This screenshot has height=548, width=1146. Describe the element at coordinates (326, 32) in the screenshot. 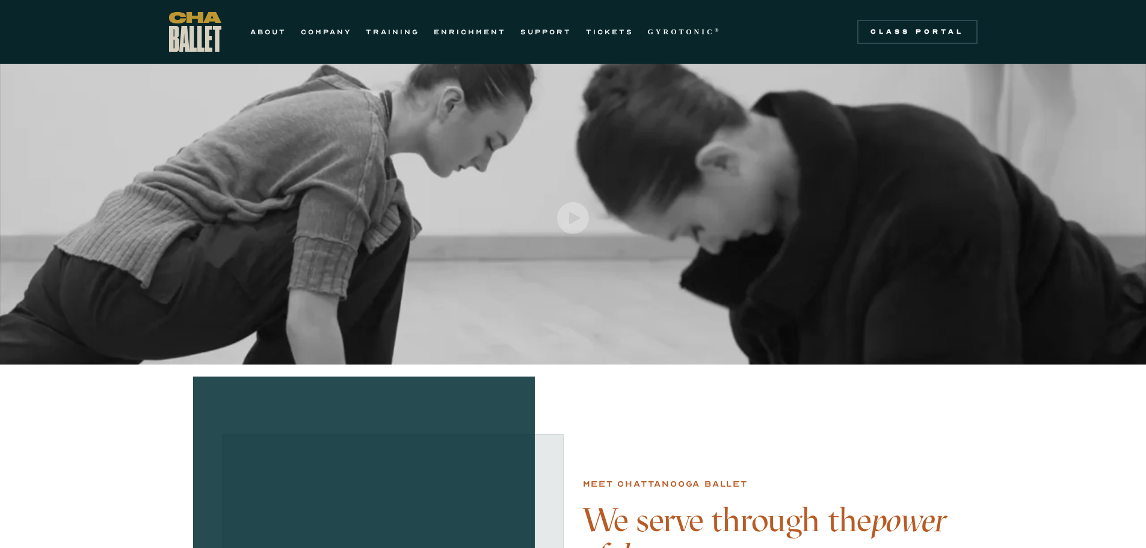

I see `a: COMPANY` at that location.